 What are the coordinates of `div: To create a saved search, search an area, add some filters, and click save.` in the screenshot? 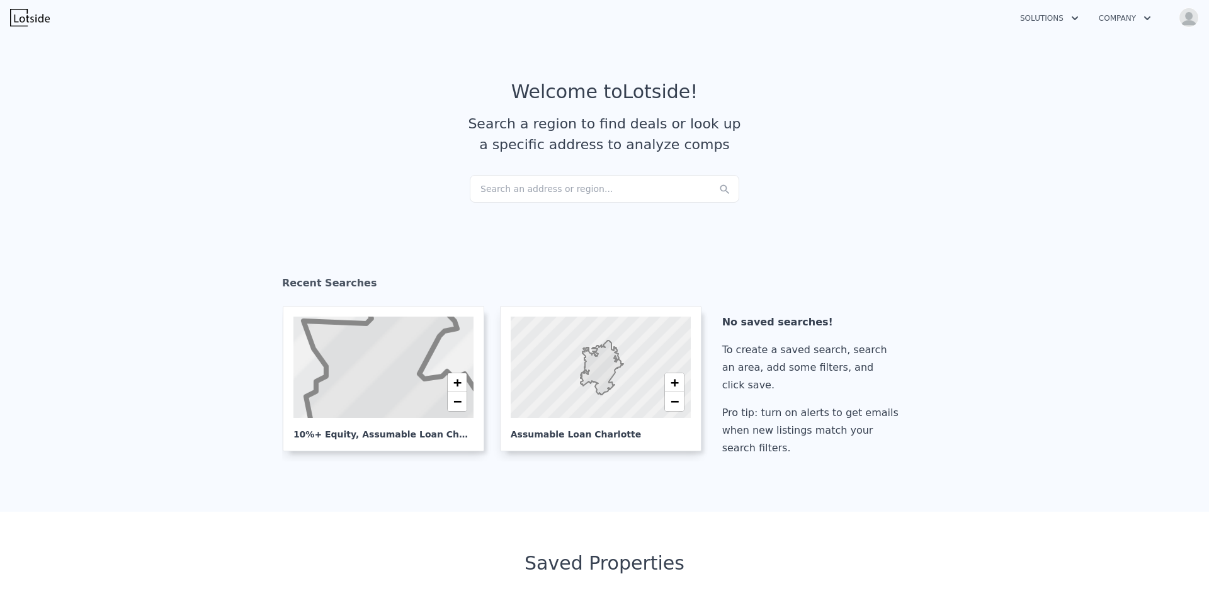 It's located at (813, 368).